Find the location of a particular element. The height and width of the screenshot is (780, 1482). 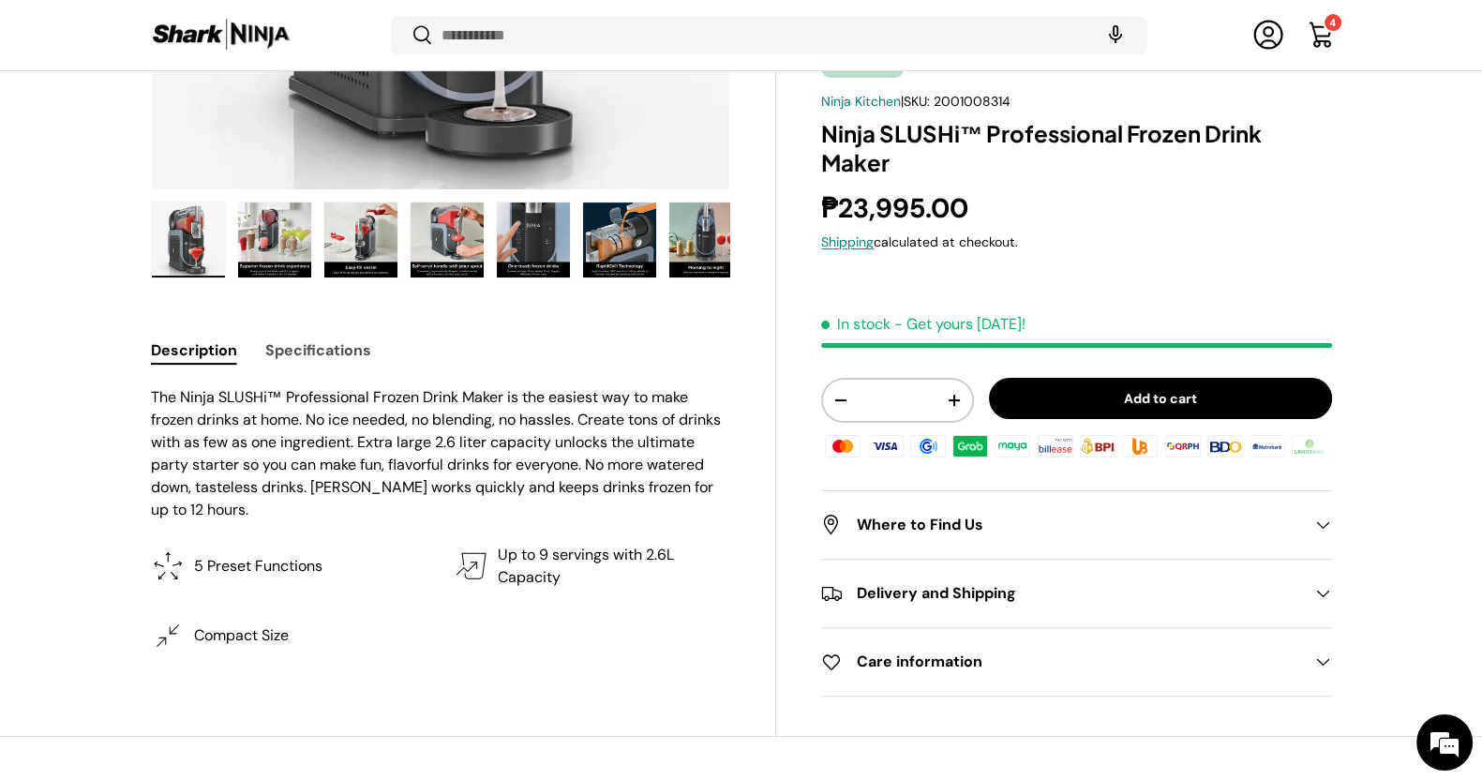

img: metrobank is located at coordinates (1267, 446).